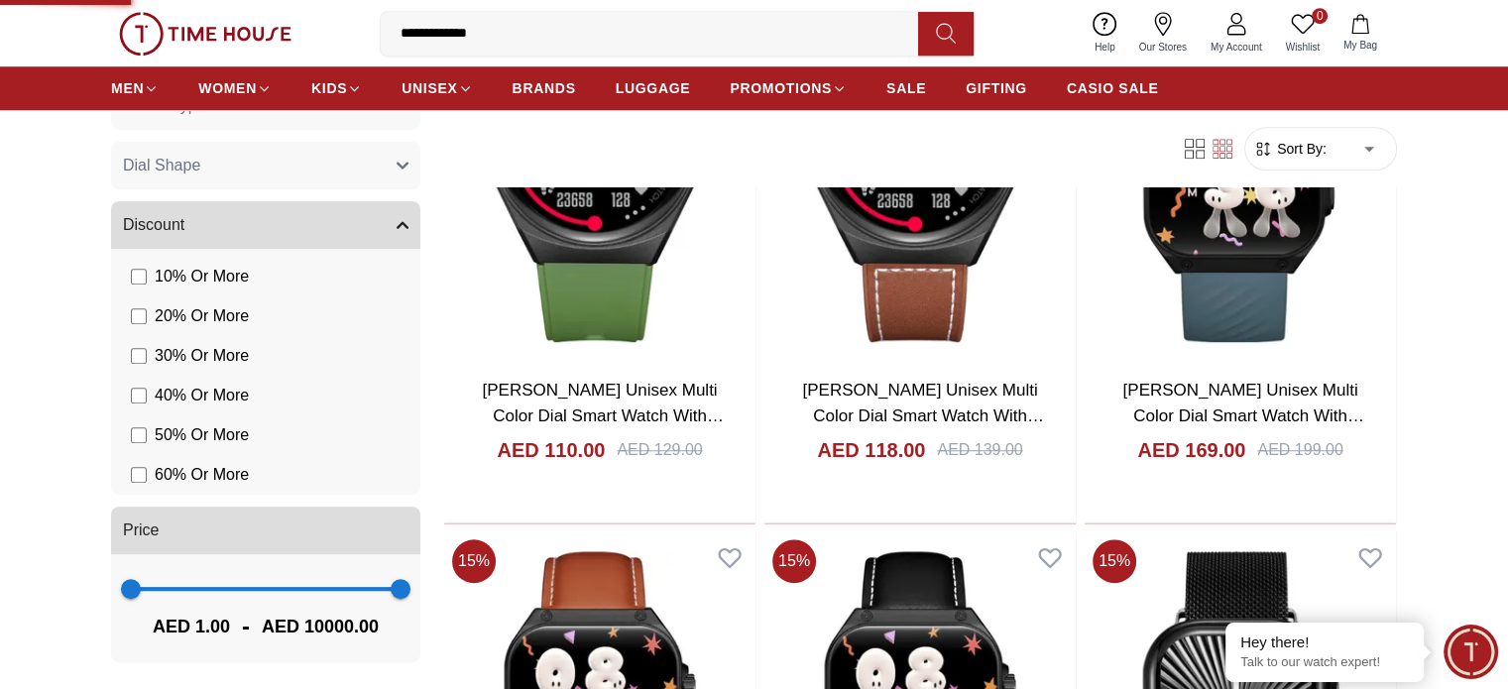 The width and height of the screenshot is (1508, 689). I want to click on button: Sort By:, so click(1290, 149).